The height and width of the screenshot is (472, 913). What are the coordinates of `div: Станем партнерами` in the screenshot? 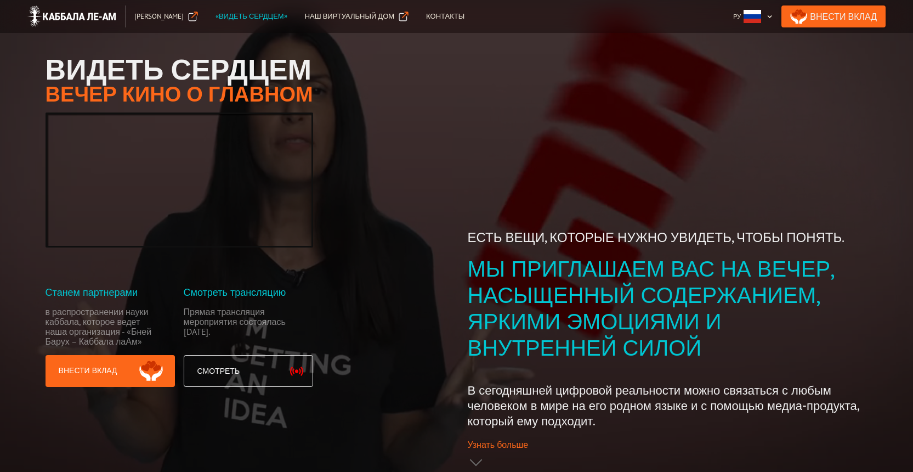 It's located at (110, 292).